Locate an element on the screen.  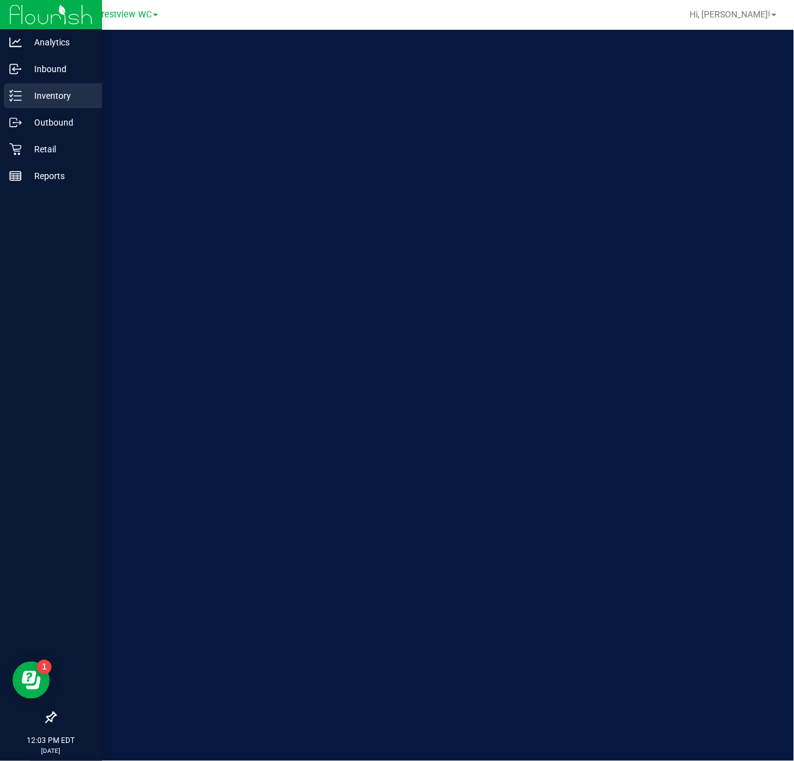
inline-svg: Inventory is located at coordinates (16, 96).